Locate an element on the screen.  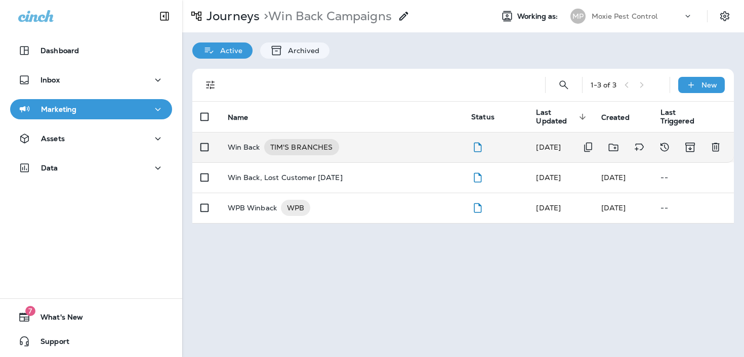
div: 1 - 3 of 3 is located at coordinates (603, 85).